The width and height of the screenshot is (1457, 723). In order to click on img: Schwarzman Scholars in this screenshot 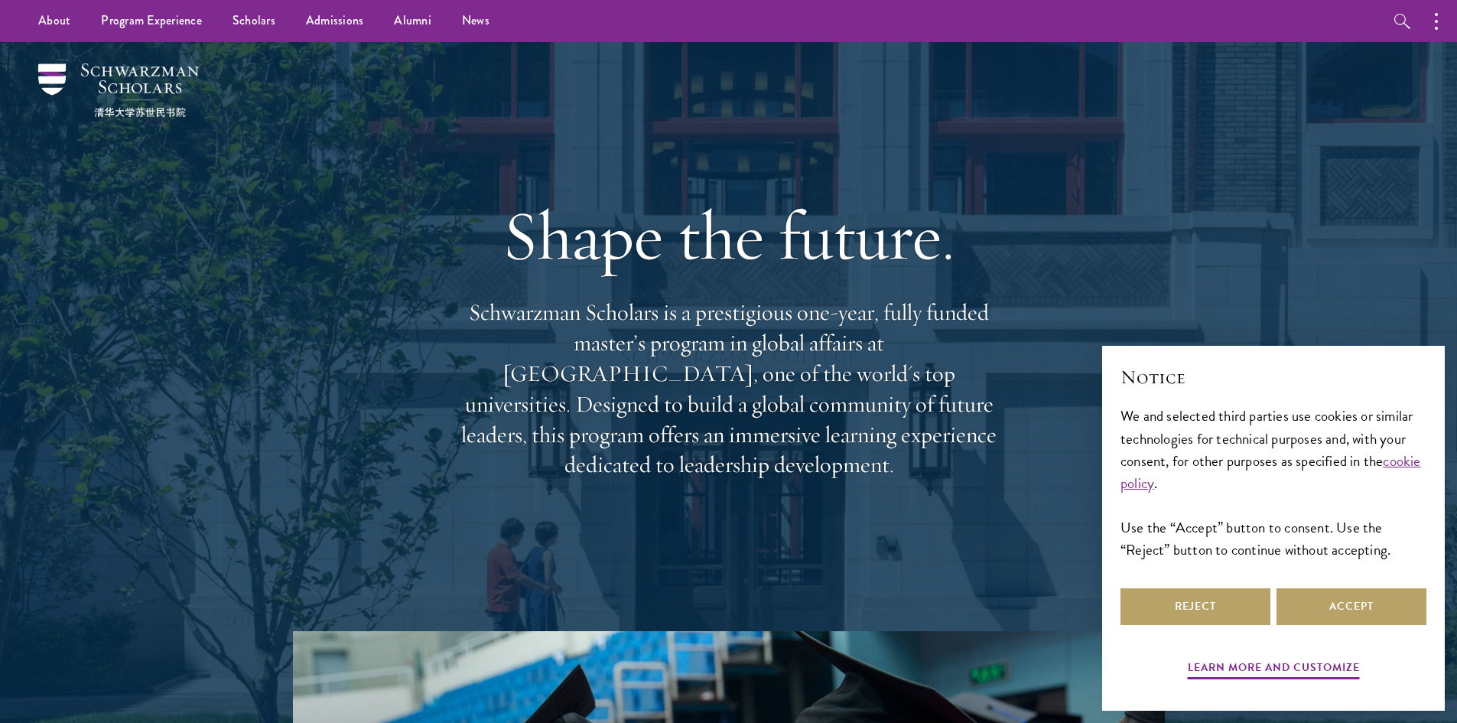, I will do `click(119, 90)`.